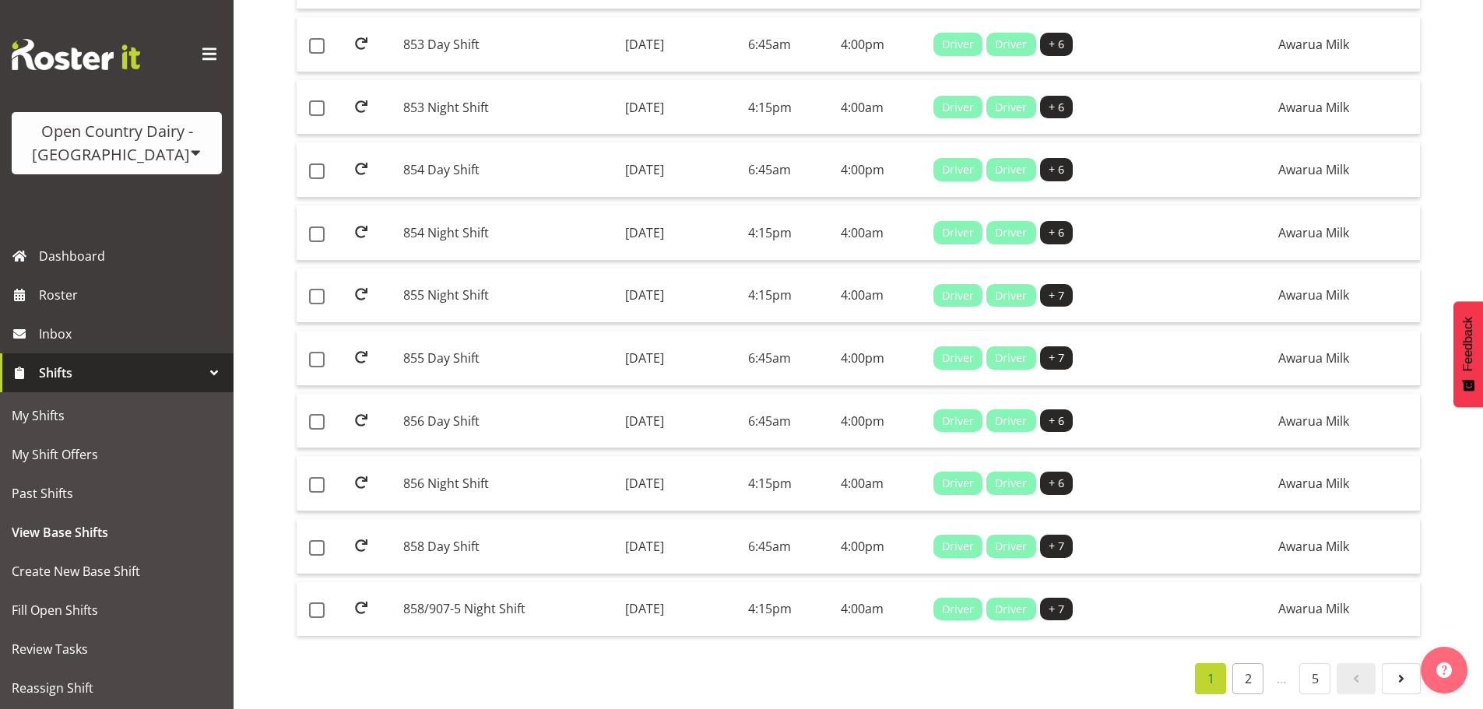 The height and width of the screenshot is (709, 1483). I want to click on td: 855 Day Shift, so click(508, 358).